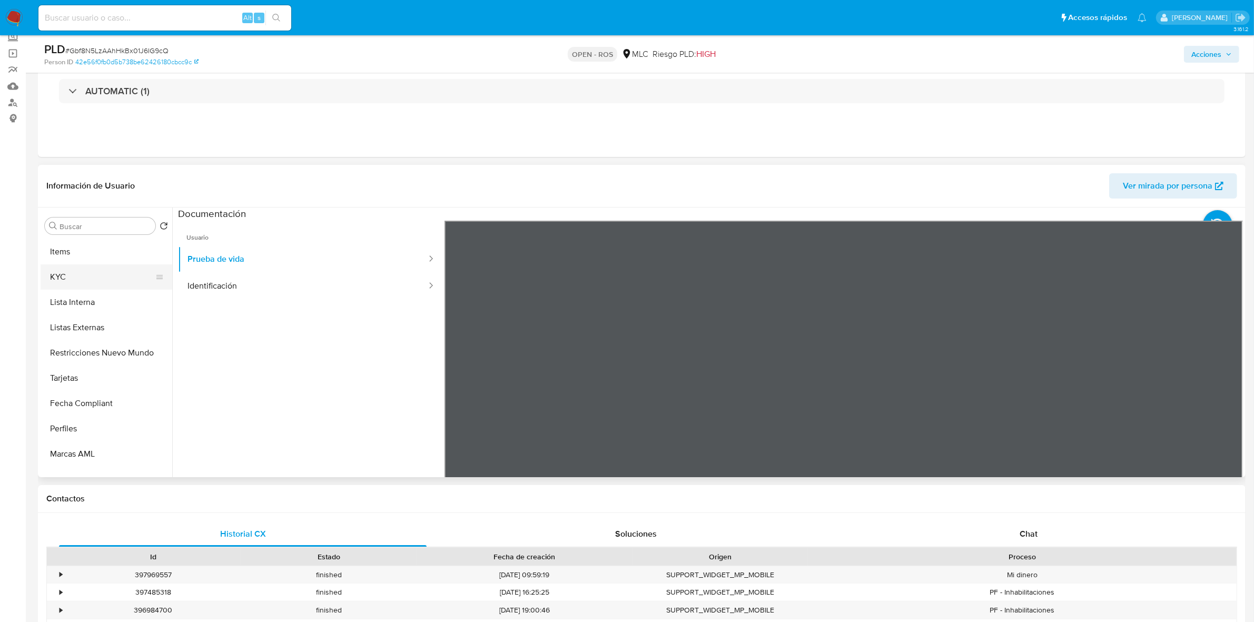 Image resolution: width=1254 pixels, height=622 pixels. Describe the element at coordinates (106, 302) in the screenshot. I see `button: Lista Interna` at that location.